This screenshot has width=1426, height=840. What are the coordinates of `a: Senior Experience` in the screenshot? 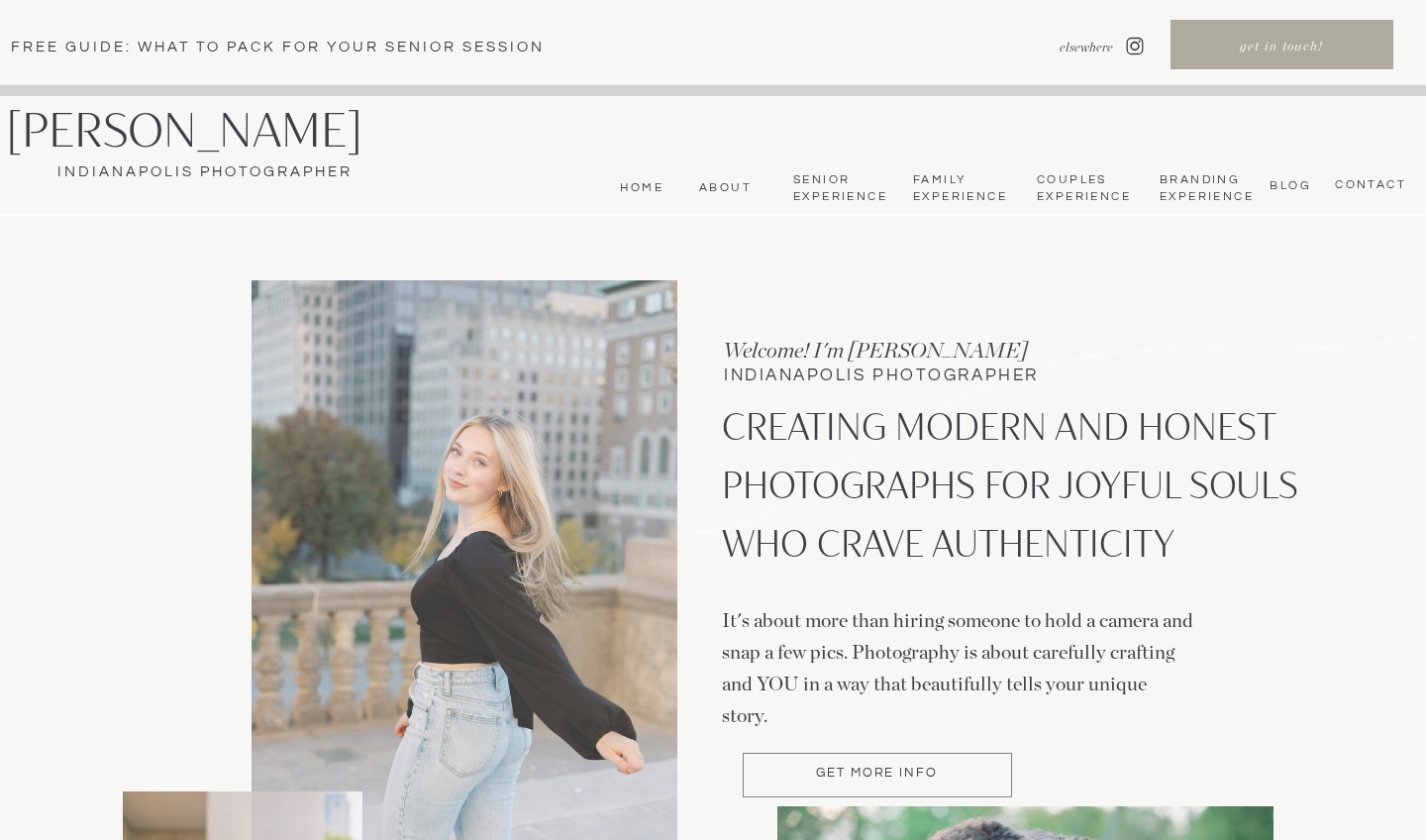 It's located at (839, 188).